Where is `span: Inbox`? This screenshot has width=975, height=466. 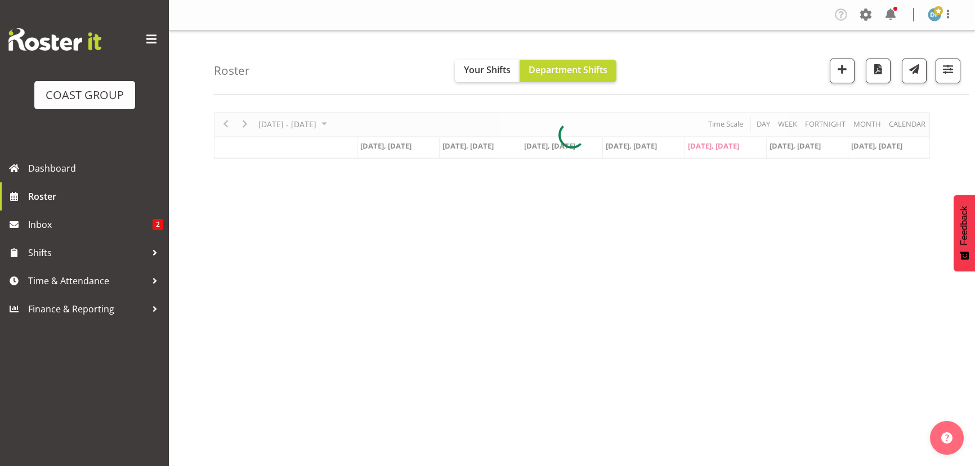 span: Inbox is located at coordinates (90, 225).